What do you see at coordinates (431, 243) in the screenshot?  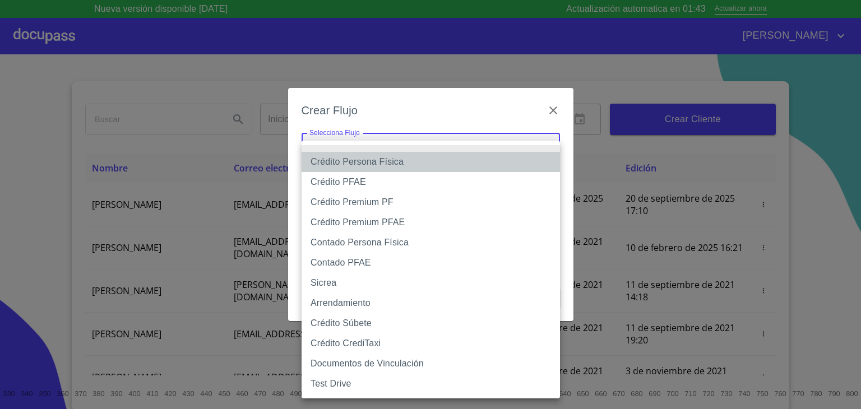 I see `li: Contado Persona Física` at bounding box center [431, 243].